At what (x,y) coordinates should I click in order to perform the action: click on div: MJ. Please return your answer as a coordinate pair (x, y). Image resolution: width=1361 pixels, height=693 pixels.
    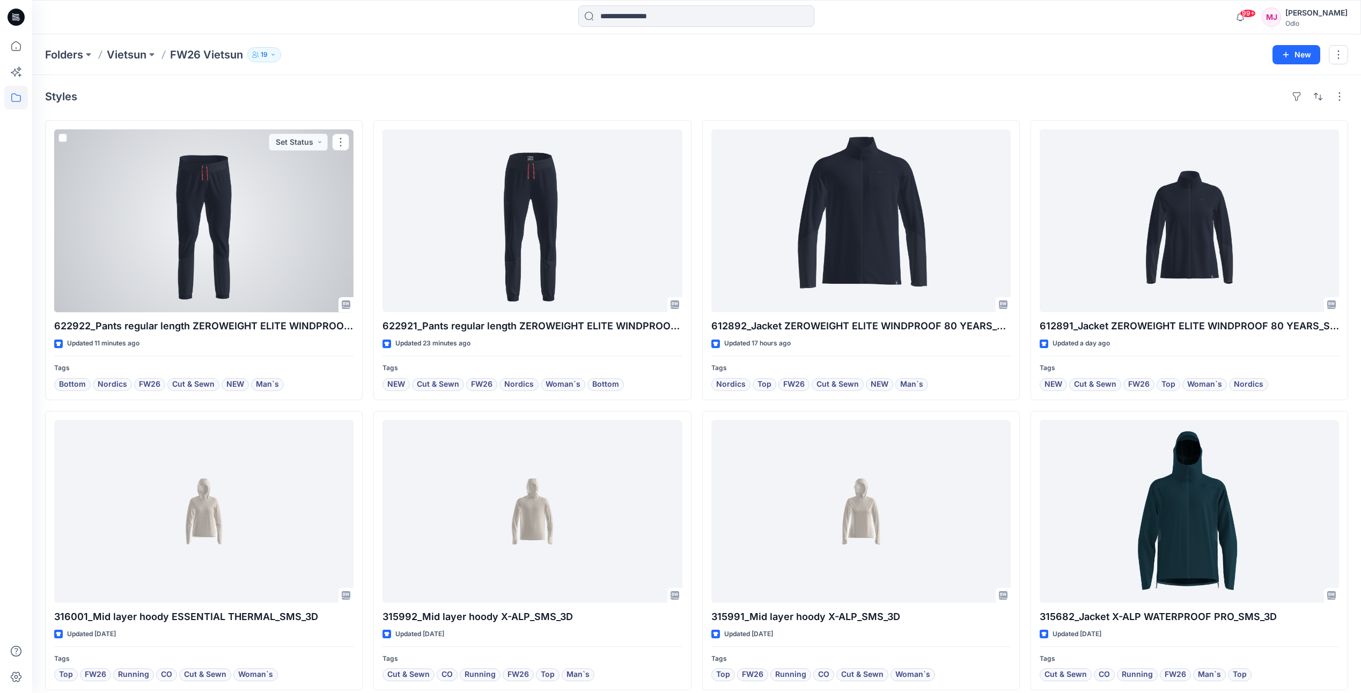
    Looking at the image, I should click on (1271, 17).